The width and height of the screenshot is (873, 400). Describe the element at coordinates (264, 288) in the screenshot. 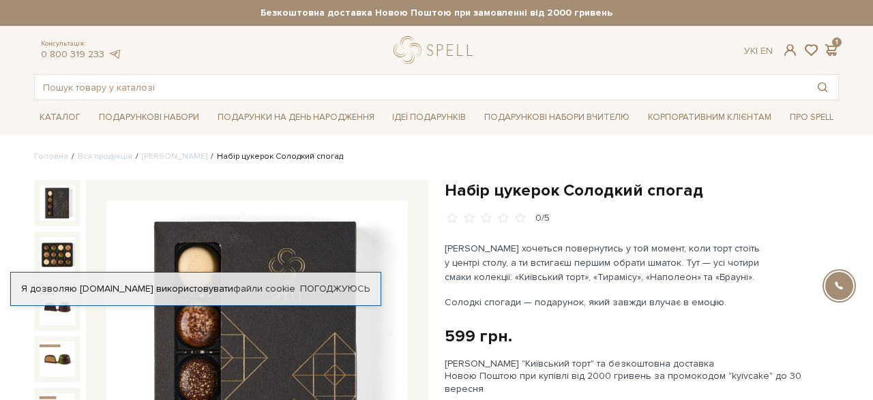

I see `a: файли cookie` at that location.